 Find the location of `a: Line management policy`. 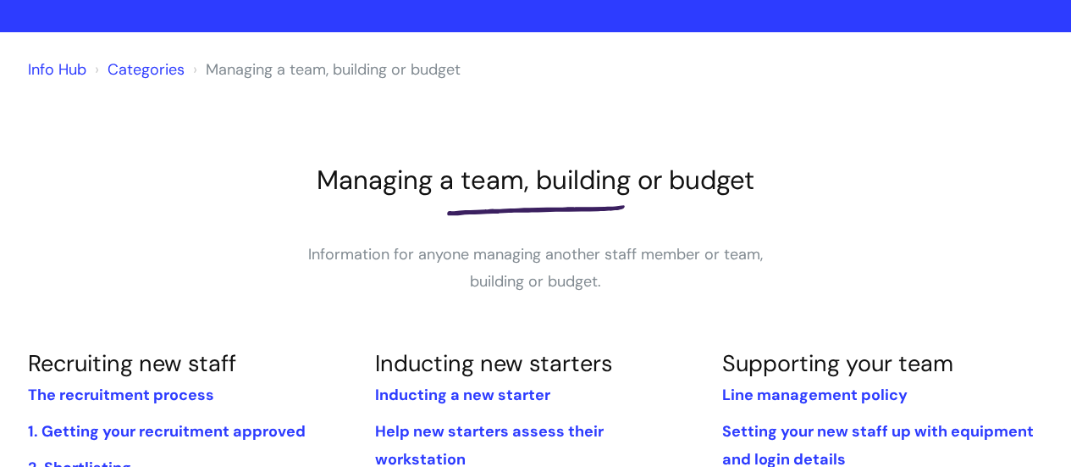

a: Line management policy is located at coordinates (814, 395).